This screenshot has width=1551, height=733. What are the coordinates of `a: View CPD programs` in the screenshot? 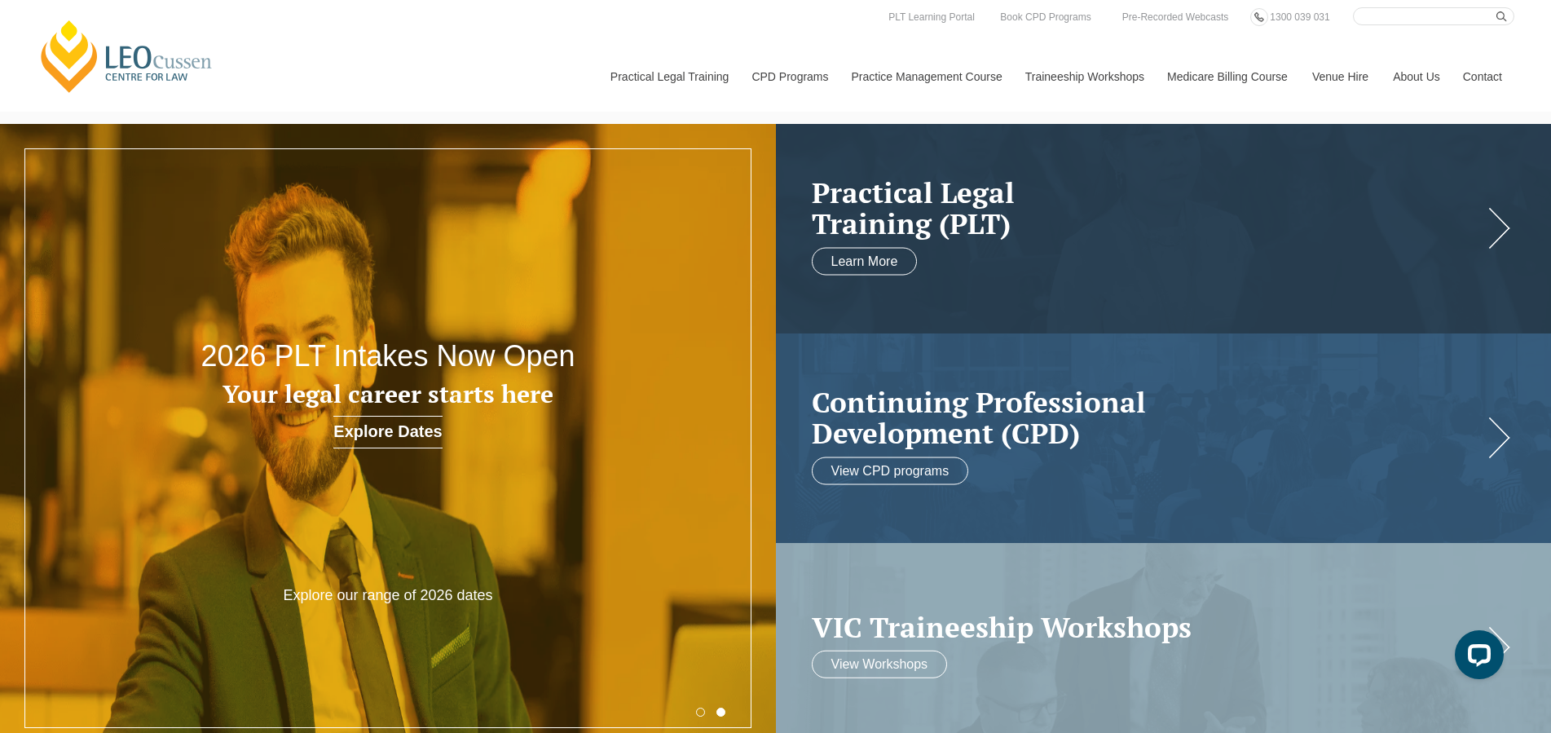 It's located at (890, 470).